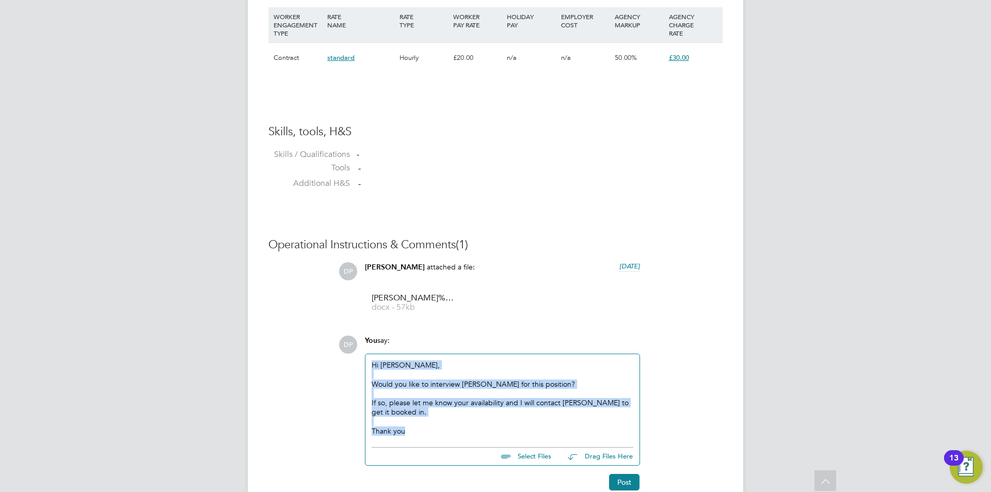 This screenshot has height=492, width=991. I want to click on div: say:, so click(502, 344).